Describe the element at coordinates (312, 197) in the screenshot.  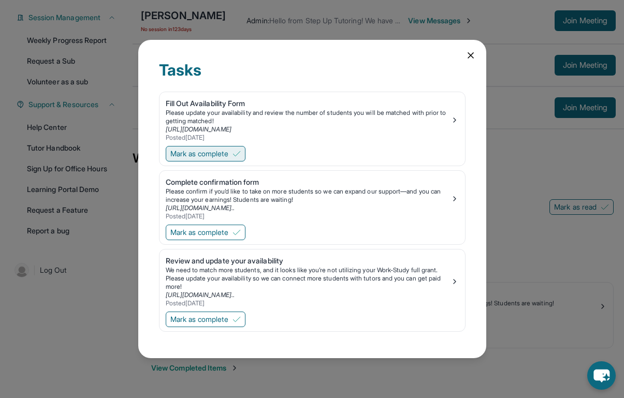
I see `a: Complete confirmation formPlease confirm if you’d like to take on more students so we can expand ...` at that location.